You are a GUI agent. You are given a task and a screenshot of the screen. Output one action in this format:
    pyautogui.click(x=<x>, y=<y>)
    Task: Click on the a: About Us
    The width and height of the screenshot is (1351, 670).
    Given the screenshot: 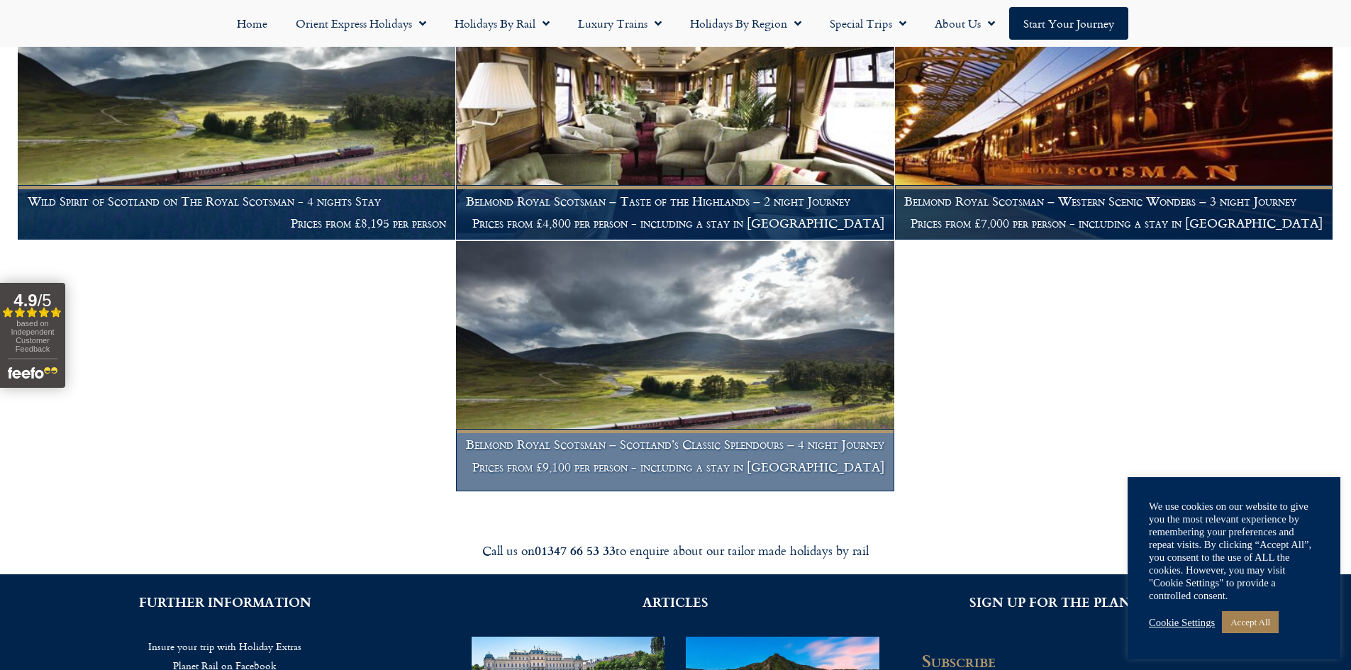 What is the action you would take?
    pyautogui.click(x=964, y=23)
    